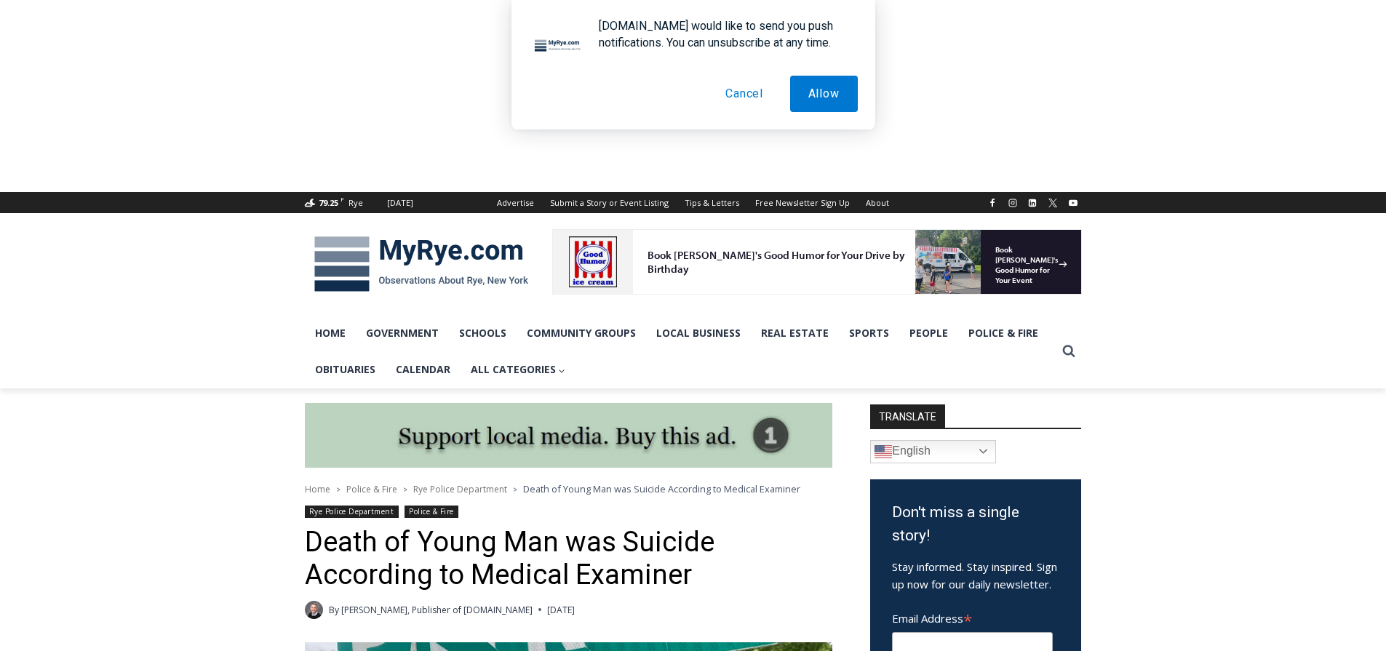 This screenshot has height=651, width=1386. What do you see at coordinates (372, 489) in the screenshot?
I see `span: Police & Fire` at bounding box center [372, 489].